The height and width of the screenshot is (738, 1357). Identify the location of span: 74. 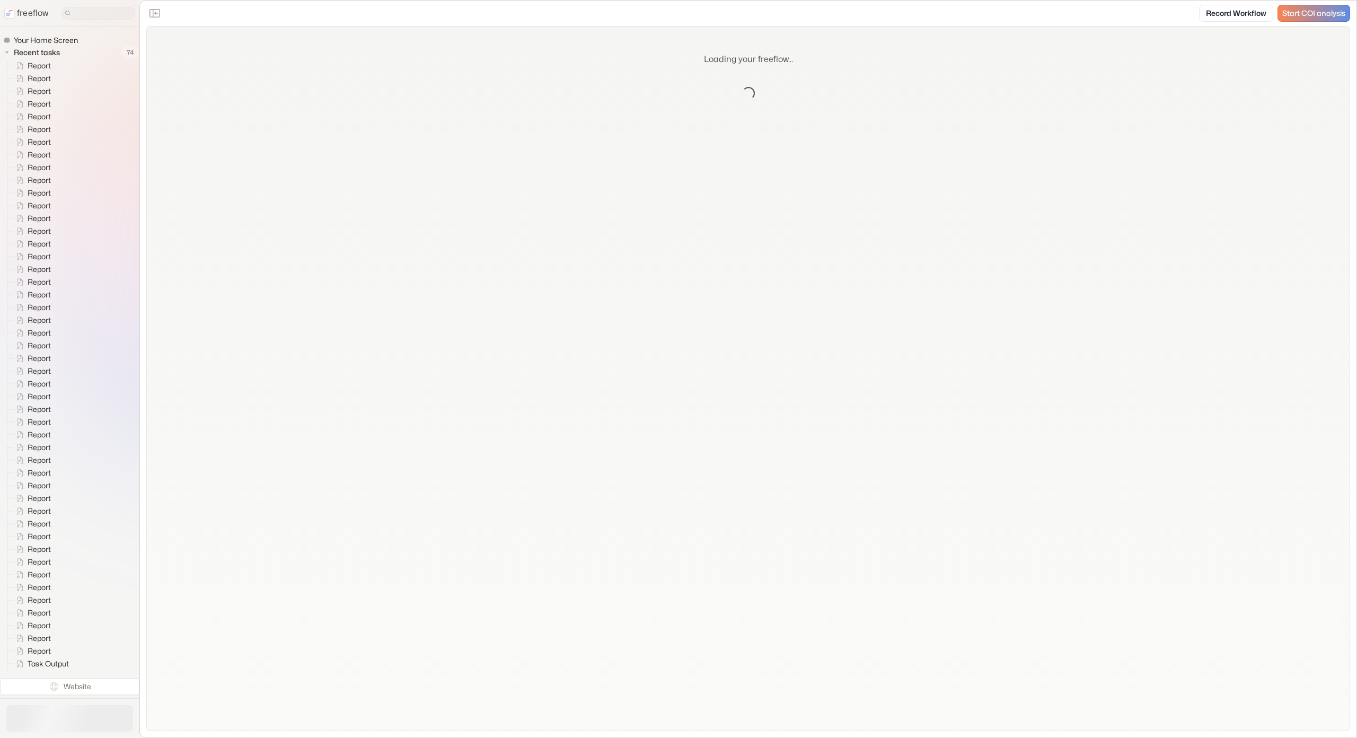
(130, 52).